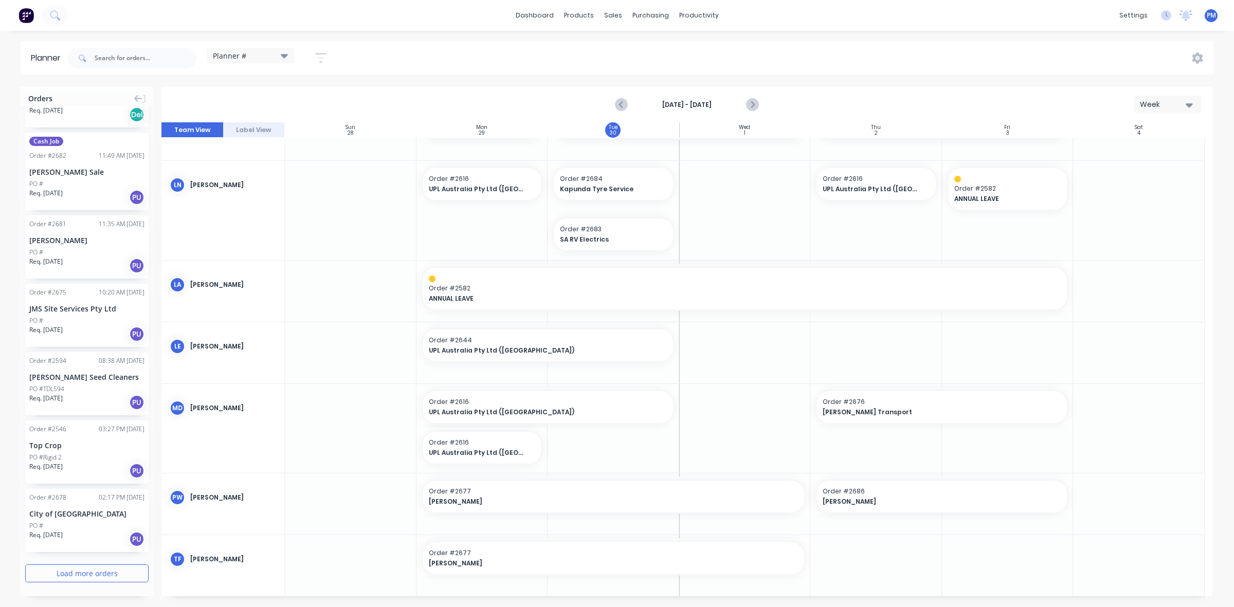 This screenshot has width=1234, height=607. Describe the element at coordinates (942, 402) in the screenshot. I see `span: Order # 2676` at that location.